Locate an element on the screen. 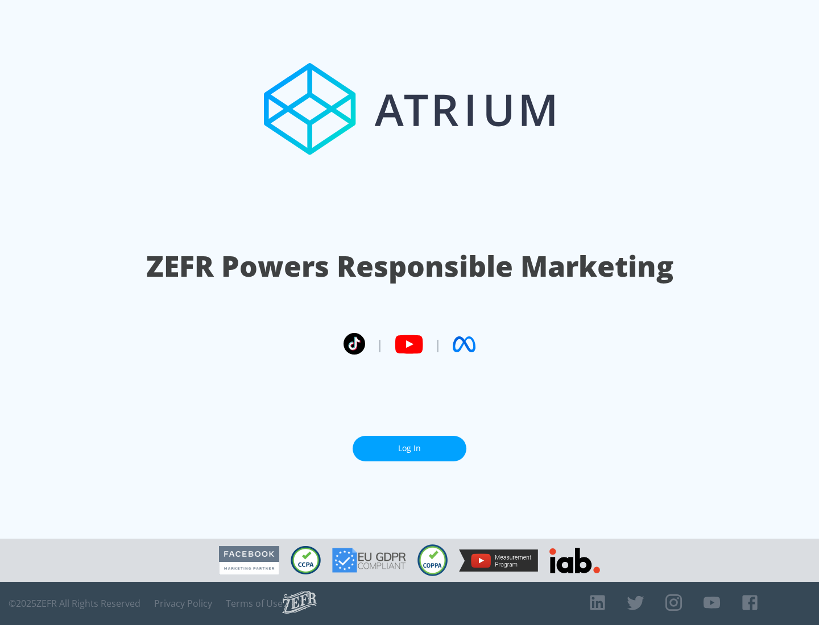 This screenshot has width=819, height=625. img: IAB is located at coordinates (574, 561).